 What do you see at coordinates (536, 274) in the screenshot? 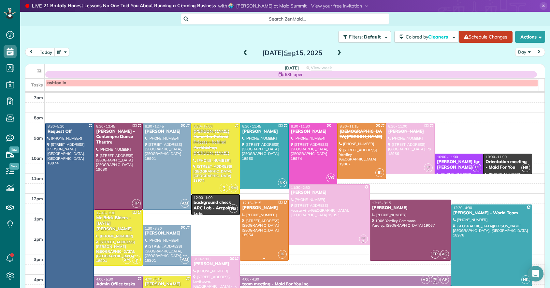
I see `div: Open Intercom Messenger` at bounding box center [536, 274].